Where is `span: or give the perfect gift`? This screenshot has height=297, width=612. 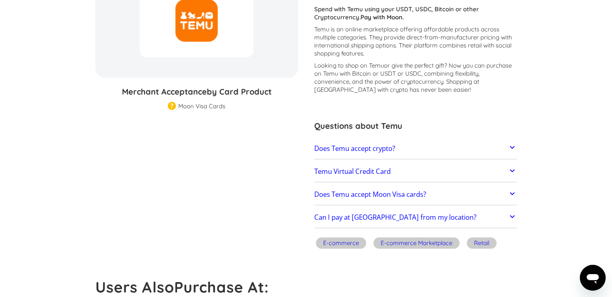
span: or give the perfect gift is located at coordinates (414, 65).